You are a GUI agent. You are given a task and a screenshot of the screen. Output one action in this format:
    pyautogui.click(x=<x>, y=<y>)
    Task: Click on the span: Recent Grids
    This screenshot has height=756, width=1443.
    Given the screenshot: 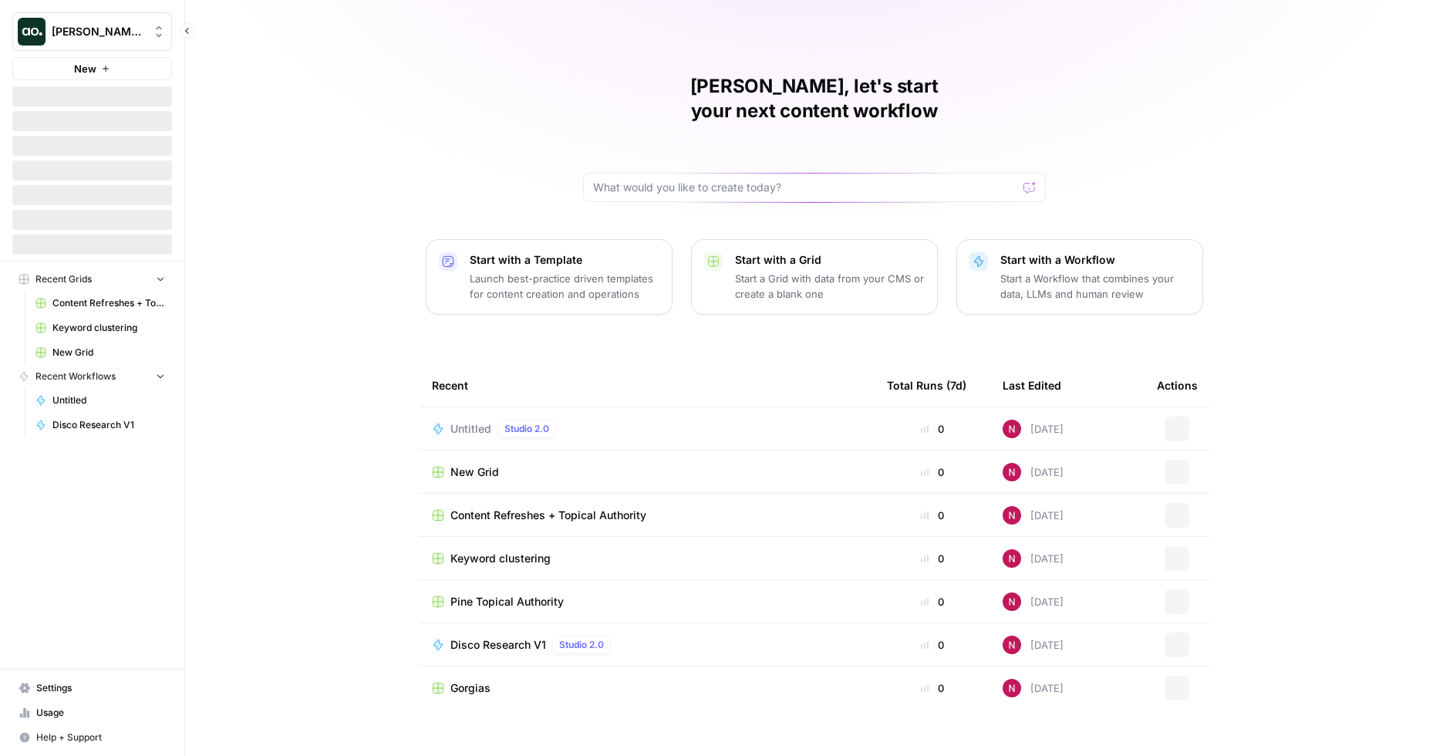 What is the action you would take?
    pyautogui.click(x=63, y=279)
    